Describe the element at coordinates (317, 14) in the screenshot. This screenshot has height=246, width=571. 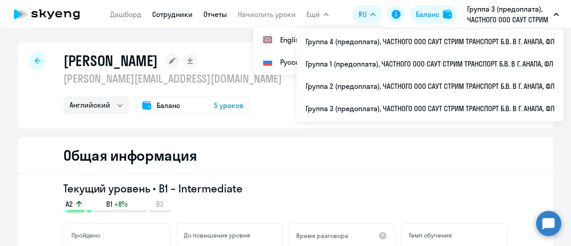
I see `button: Ещё` at that location.